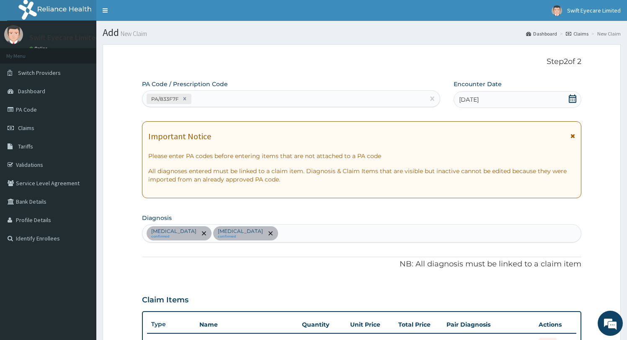 This screenshot has width=627, height=340. What do you see at coordinates (147, 14) in the screenshot?
I see `div: Minimize live chat window` at bounding box center [147, 14].